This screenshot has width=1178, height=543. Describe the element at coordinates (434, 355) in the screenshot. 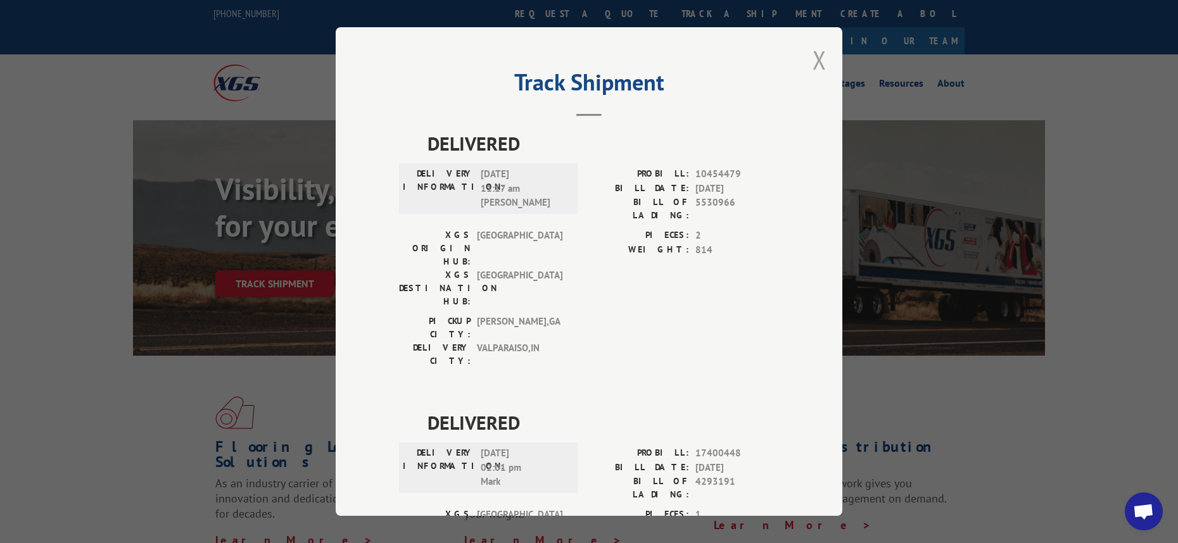

I see `label: DELIVERY CITY:` at that location.